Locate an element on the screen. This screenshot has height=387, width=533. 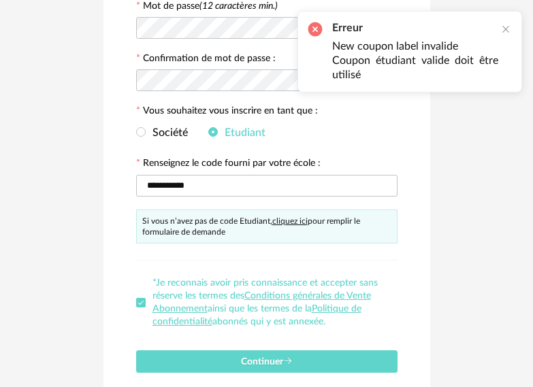
li: Coupon étudiant valide doit être utilisé is located at coordinates (415, 68).